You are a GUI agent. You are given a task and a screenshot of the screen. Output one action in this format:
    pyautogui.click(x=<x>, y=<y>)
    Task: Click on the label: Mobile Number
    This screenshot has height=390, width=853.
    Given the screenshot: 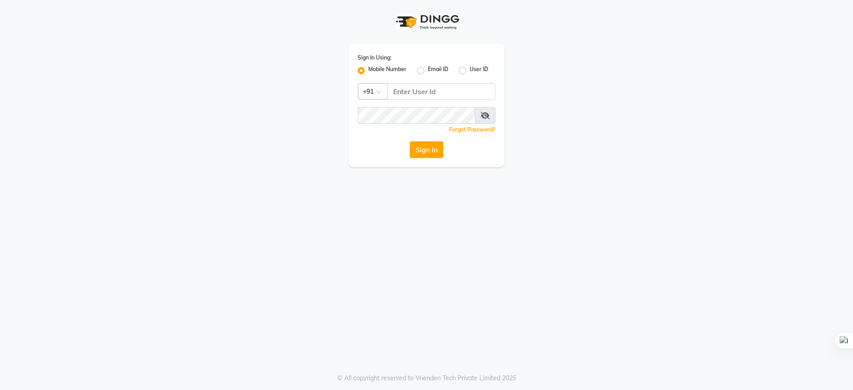 What is the action you would take?
    pyautogui.click(x=387, y=71)
    